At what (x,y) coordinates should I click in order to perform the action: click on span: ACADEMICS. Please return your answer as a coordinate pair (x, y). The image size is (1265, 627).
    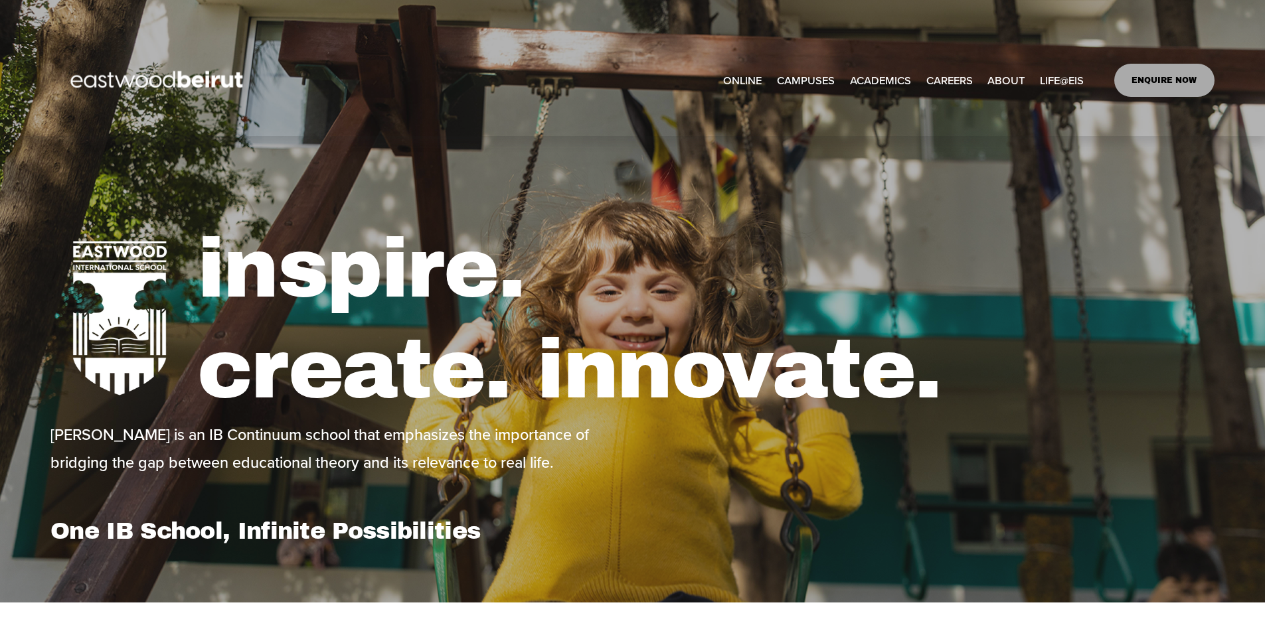
    Looking at the image, I should click on (880, 81).